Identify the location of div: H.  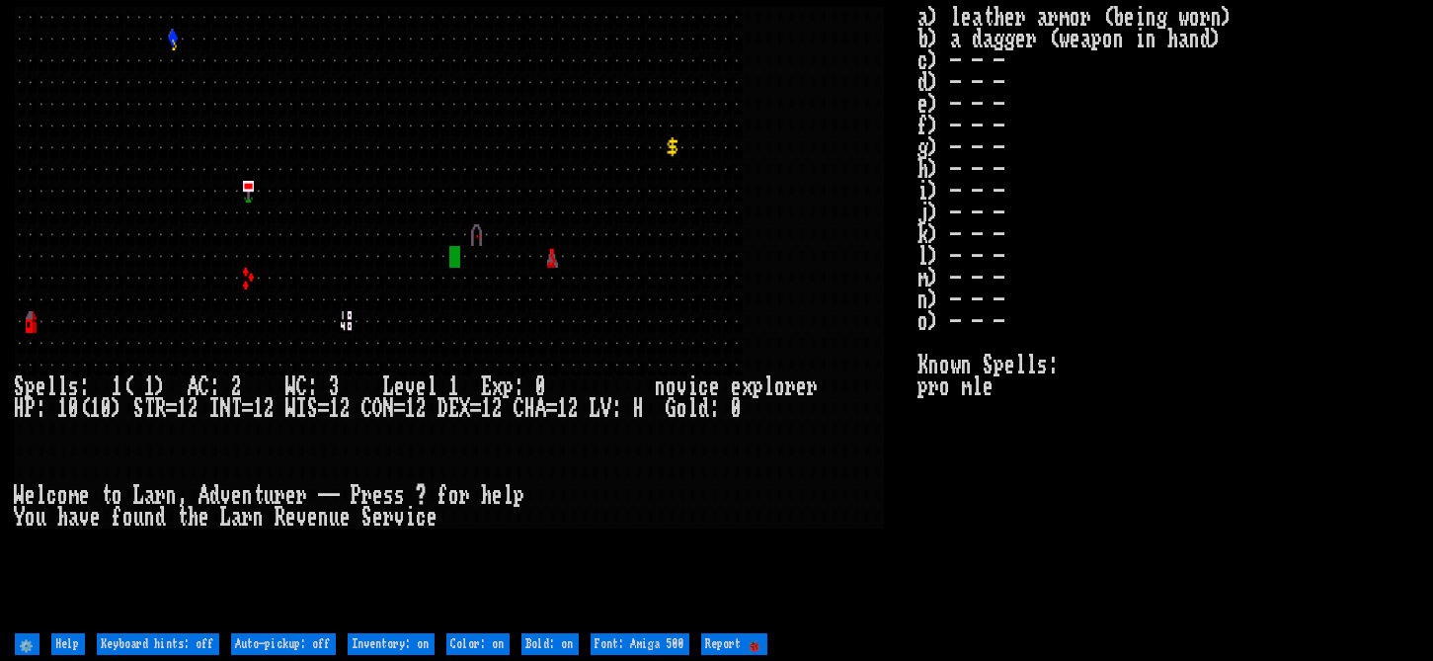
(639, 409).